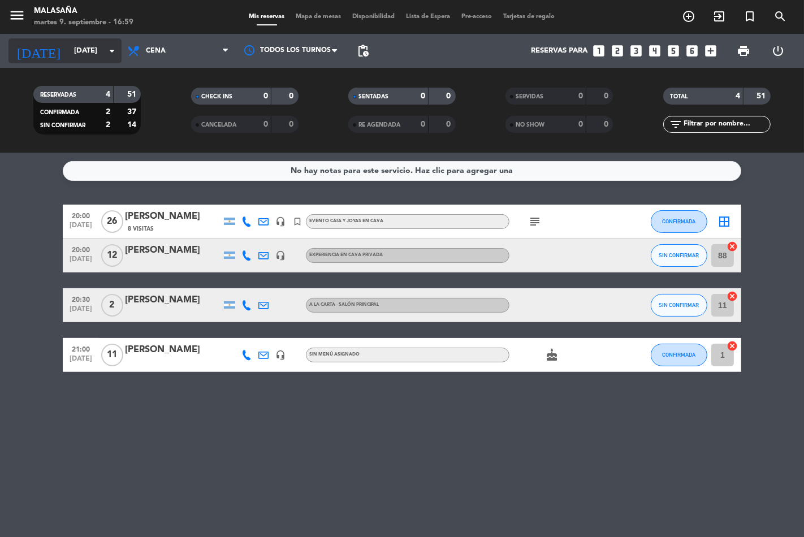 This screenshot has width=804, height=537. I want to click on i: arrow_drop_down, so click(112, 51).